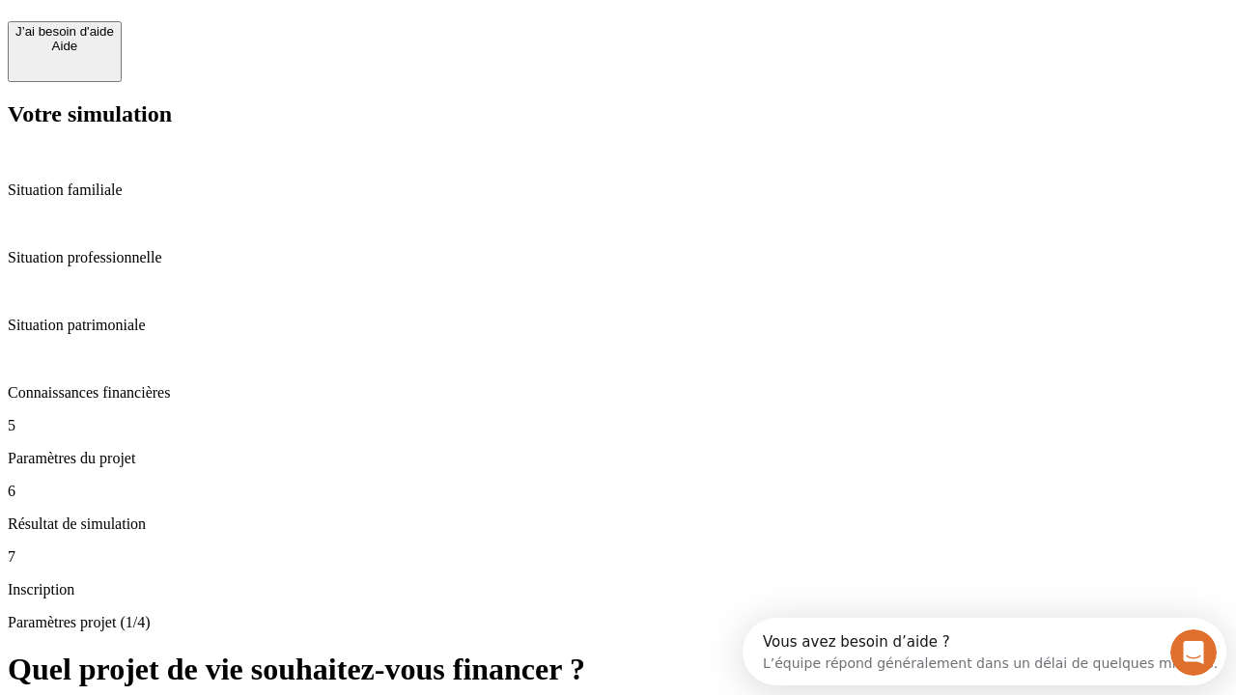 This screenshot has width=1236, height=695. I want to click on p: 5, so click(618, 426).